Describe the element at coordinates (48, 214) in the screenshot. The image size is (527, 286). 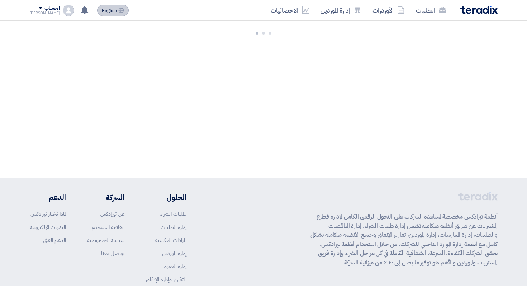
I see `a: لماذا تختار تيرادكس` at that location.